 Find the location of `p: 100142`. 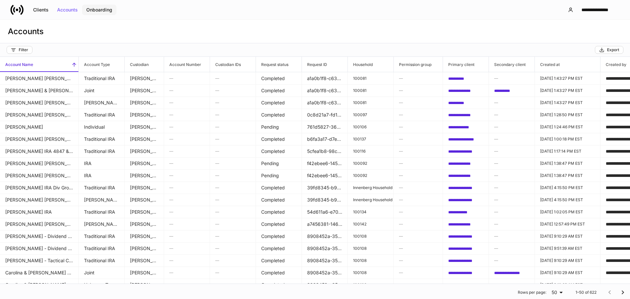

p: 100142 is located at coordinates (370, 224).